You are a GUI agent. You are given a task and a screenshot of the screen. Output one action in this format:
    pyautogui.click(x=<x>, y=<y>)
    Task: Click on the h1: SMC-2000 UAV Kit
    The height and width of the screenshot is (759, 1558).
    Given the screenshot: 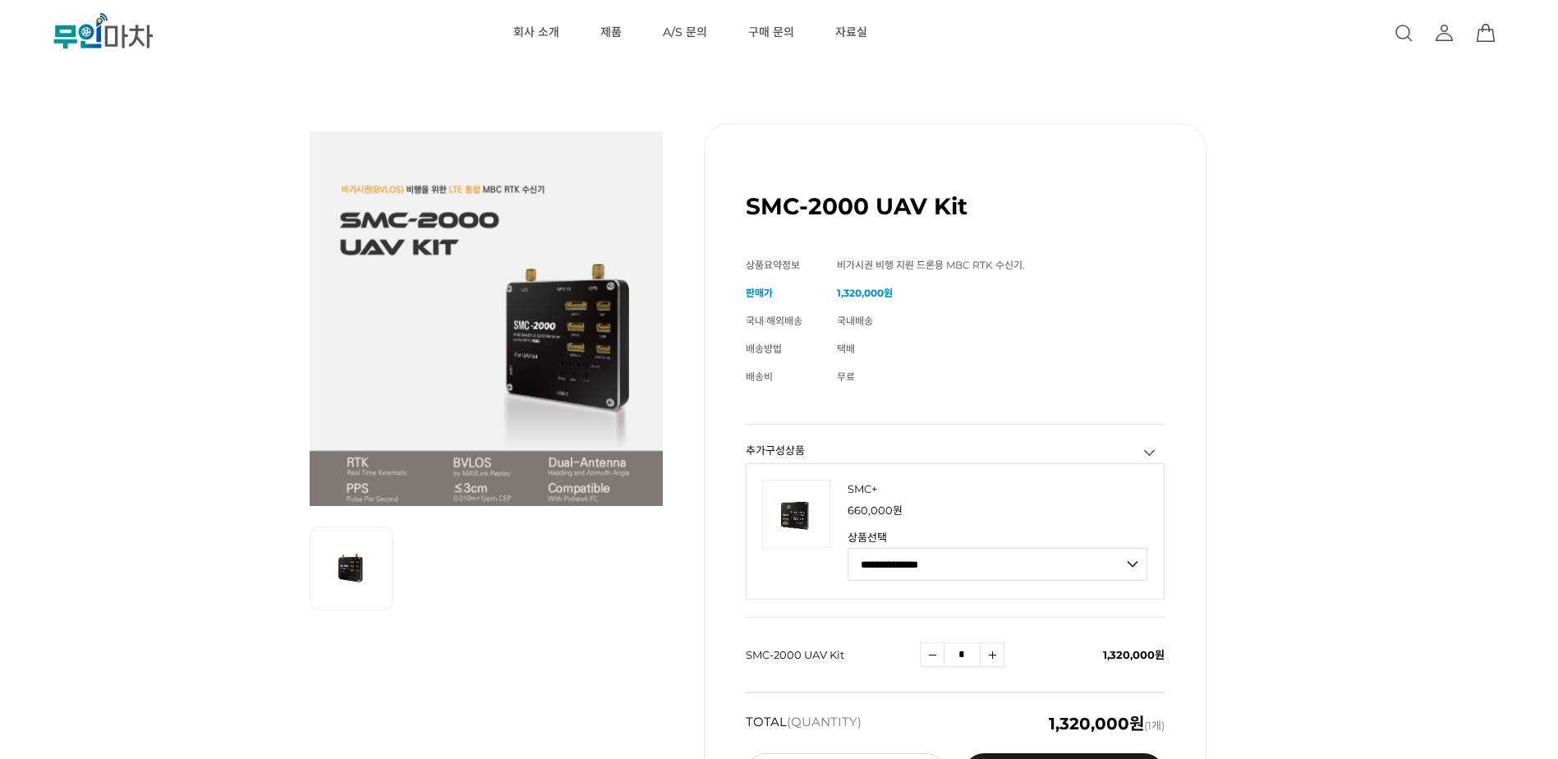 What is the action you would take?
    pyautogui.click(x=857, y=206)
    